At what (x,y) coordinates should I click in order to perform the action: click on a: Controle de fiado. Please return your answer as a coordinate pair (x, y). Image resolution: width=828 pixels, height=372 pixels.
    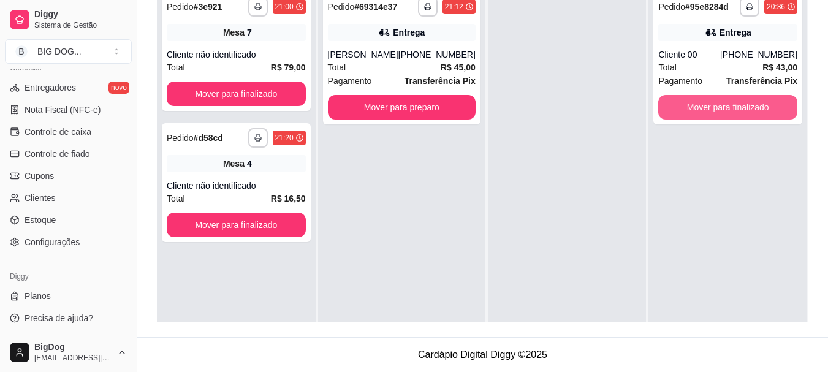
    Looking at the image, I should click on (68, 154).